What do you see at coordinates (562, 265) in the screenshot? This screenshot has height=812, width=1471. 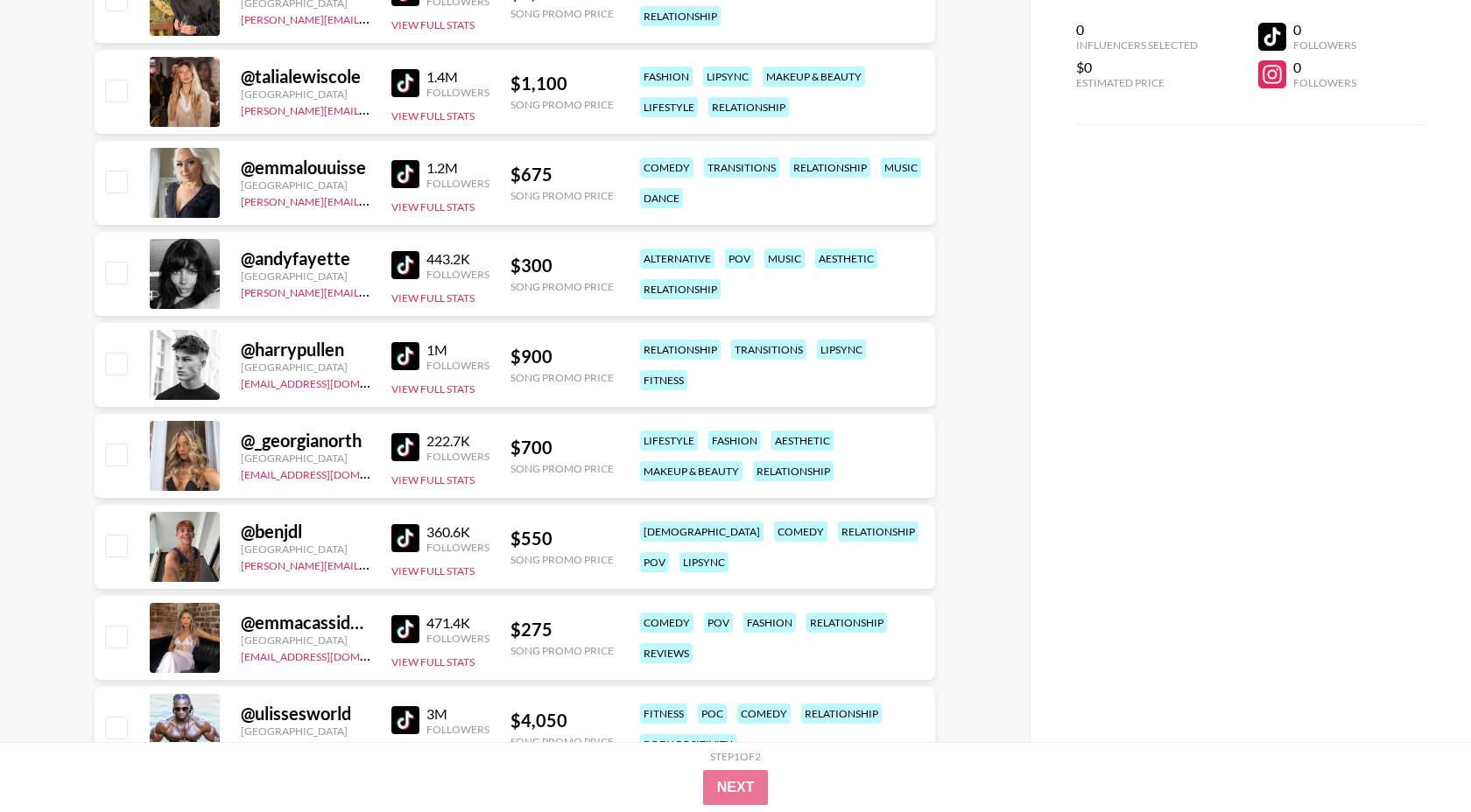 I see `div: $ 300` at bounding box center [562, 265].